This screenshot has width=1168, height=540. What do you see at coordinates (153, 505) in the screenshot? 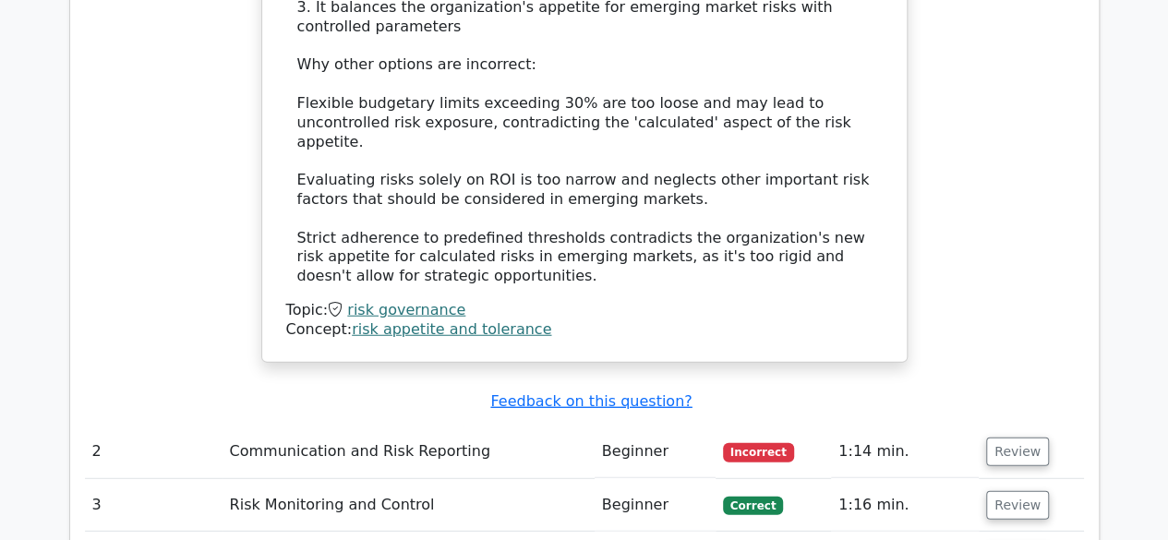
I see `td: 3` at bounding box center [153, 505].